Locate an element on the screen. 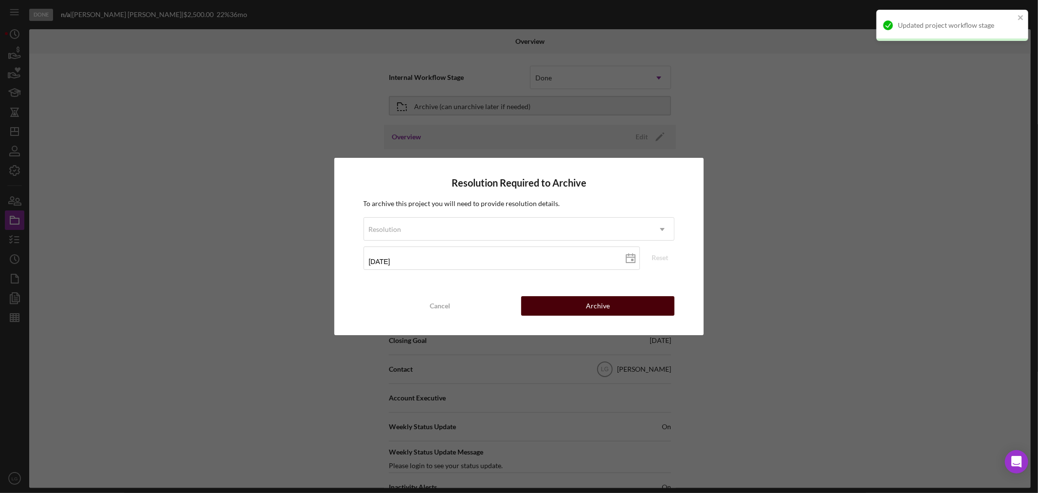 The height and width of the screenshot is (493, 1038). p: To archive this project you will need to provide resolution details. is located at coordinates (519, 204).